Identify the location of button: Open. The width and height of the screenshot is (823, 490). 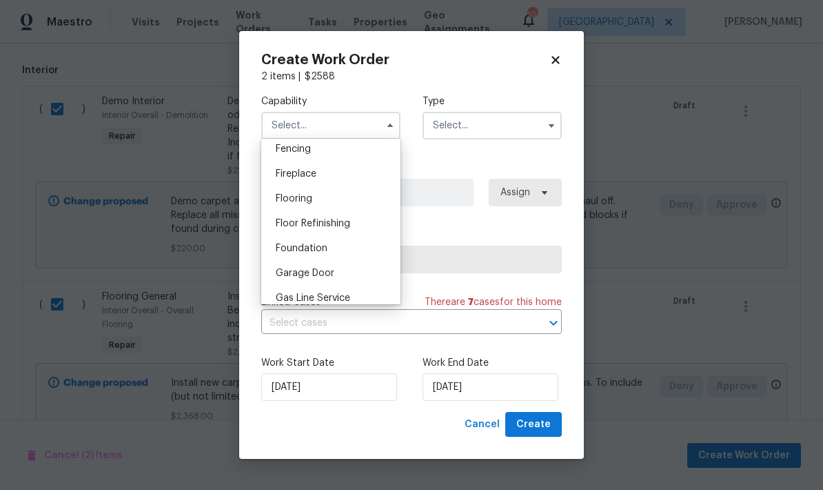
(554, 323).